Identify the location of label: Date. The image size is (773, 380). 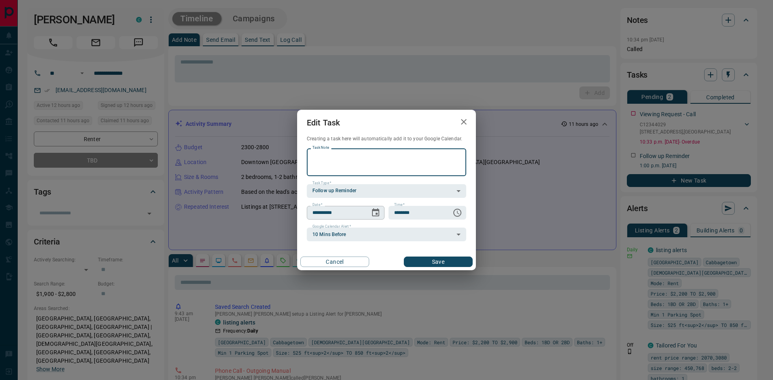
(317, 205).